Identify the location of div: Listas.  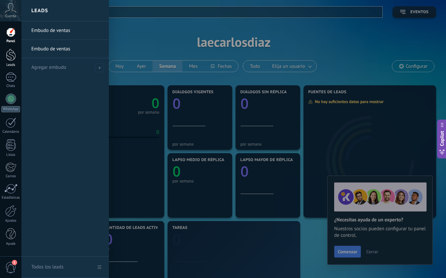
(11, 155).